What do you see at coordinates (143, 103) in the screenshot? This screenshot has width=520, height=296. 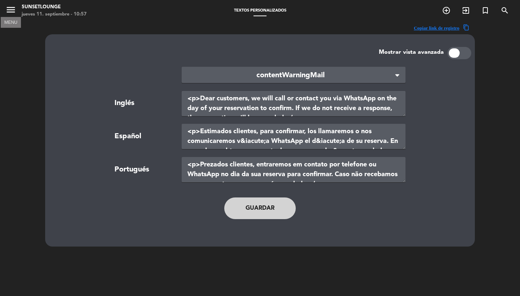 I see `div: Inglés` at bounding box center [143, 103].